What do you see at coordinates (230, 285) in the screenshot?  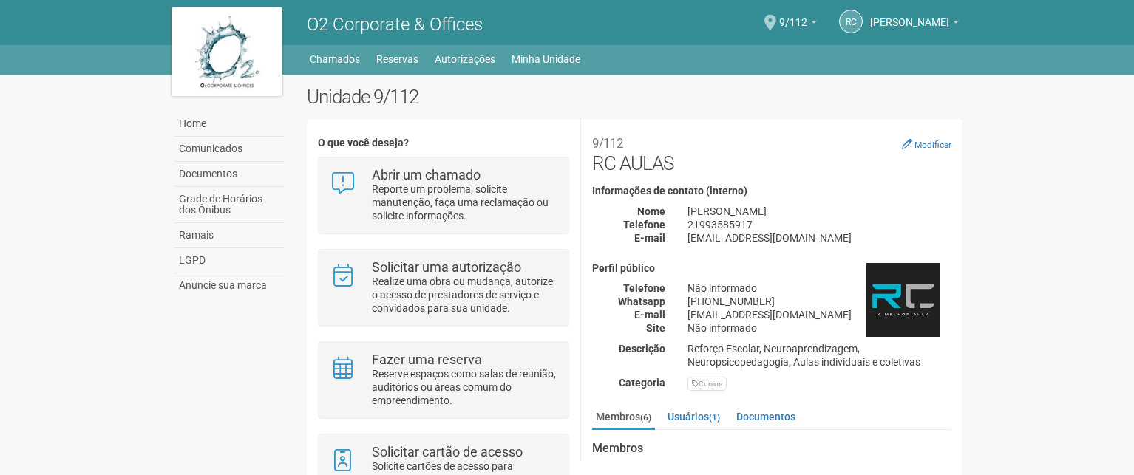 I see `a: Anuncie sua marca` at bounding box center [230, 285].